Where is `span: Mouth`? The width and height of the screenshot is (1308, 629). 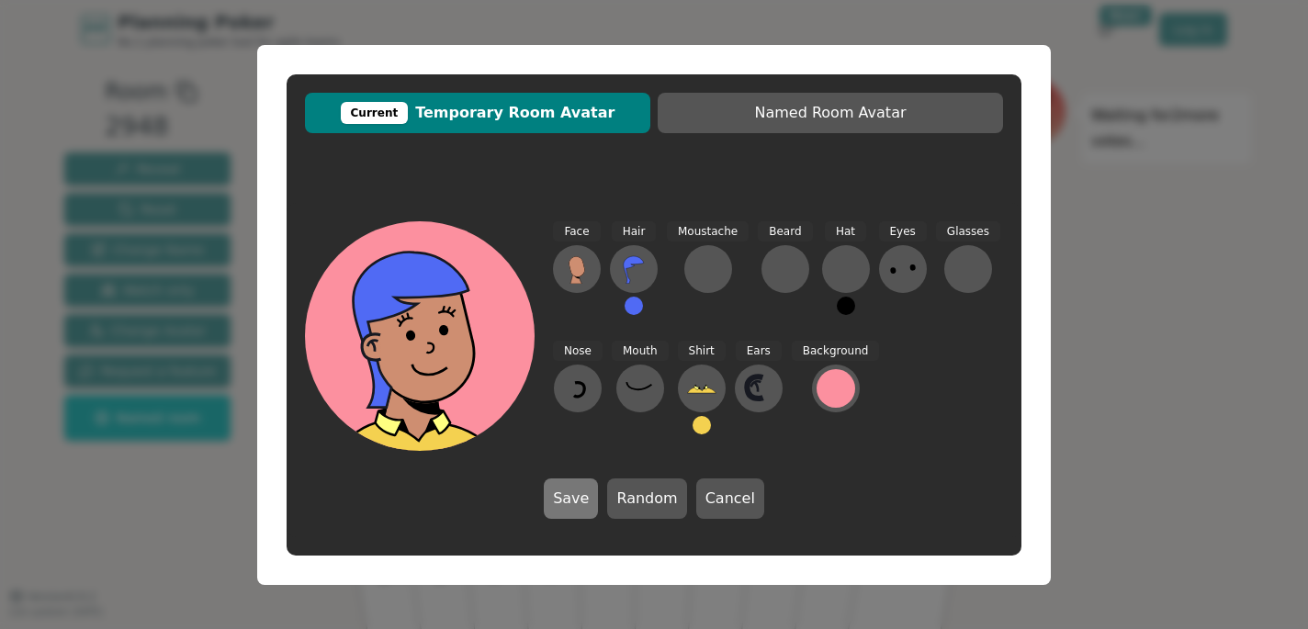
span: Mouth is located at coordinates (640, 351).